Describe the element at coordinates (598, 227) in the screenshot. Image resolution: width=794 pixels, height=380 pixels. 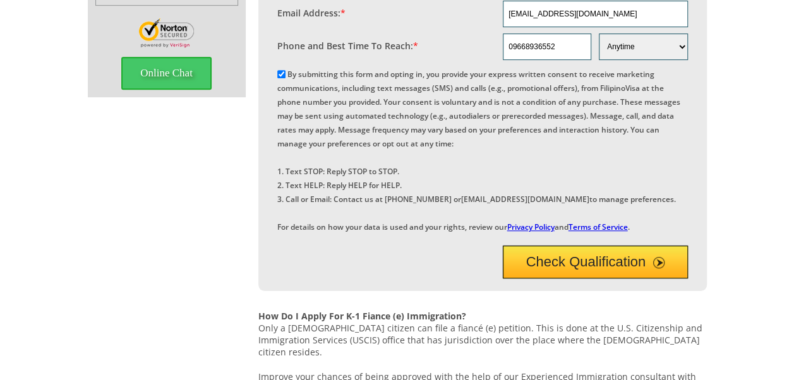
I see `a: Terms of Service` at that location.